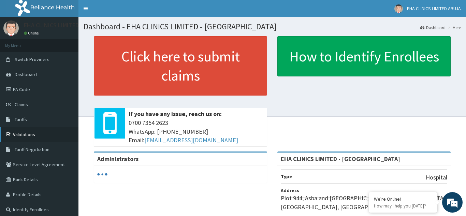 The width and height of the screenshot is (466, 216). I want to click on svg: audio-loading, so click(102, 174).